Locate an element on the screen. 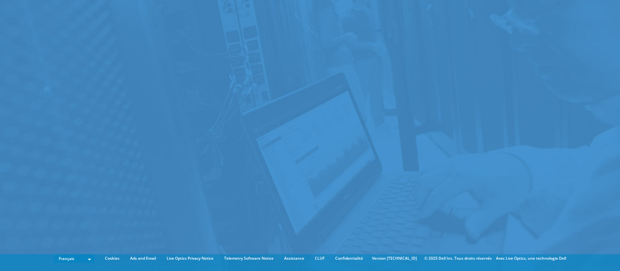  a: Confidentialité is located at coordinates (349, 258).